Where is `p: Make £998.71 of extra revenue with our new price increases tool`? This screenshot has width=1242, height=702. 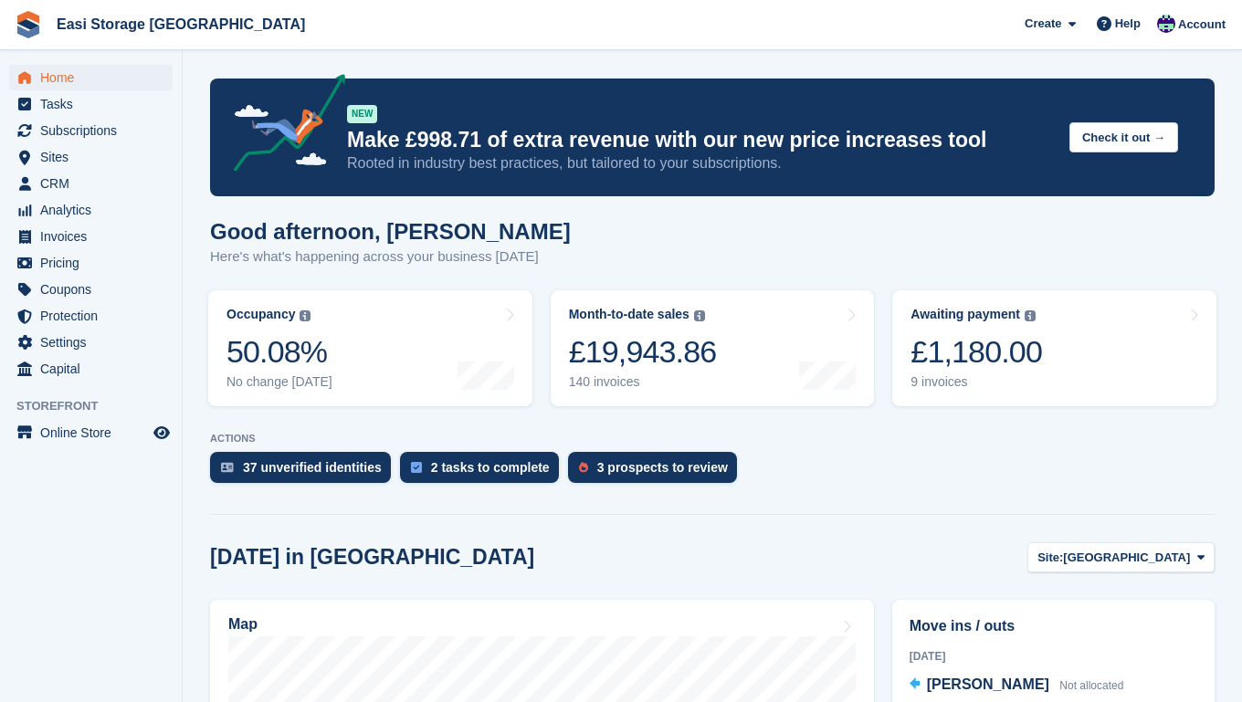 p: Make £998.71 of extra revenue with our new price increases tool is located at coordinates (700, 140).